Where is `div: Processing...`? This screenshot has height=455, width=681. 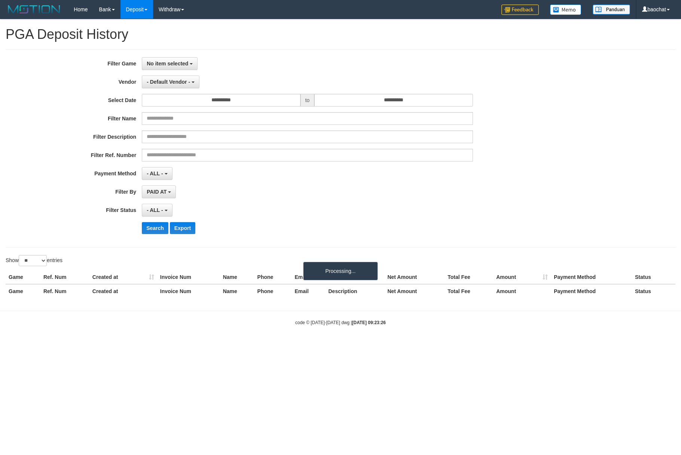
div: Processing... is located at coordinates (340, 271).